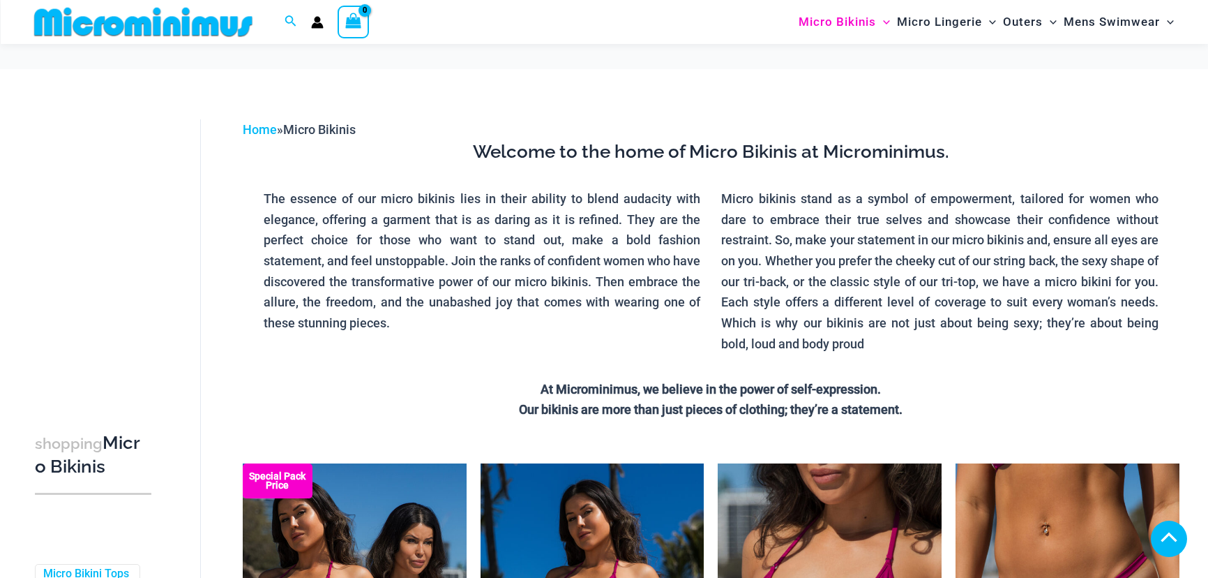 The image size is (1208, 578). Describe the element at coordinates (711, 389) in the screenshot. I see `strong: At Microminimus, we believe in the power of self-expression.` at that location.